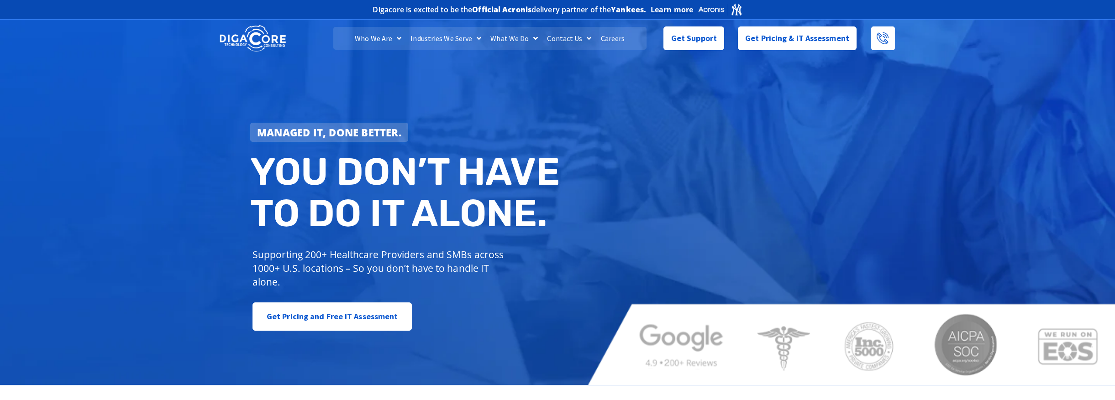 The image size is (1115, 400). I want to click on h2: You don’t have to do IT alone., so click(407, 193).